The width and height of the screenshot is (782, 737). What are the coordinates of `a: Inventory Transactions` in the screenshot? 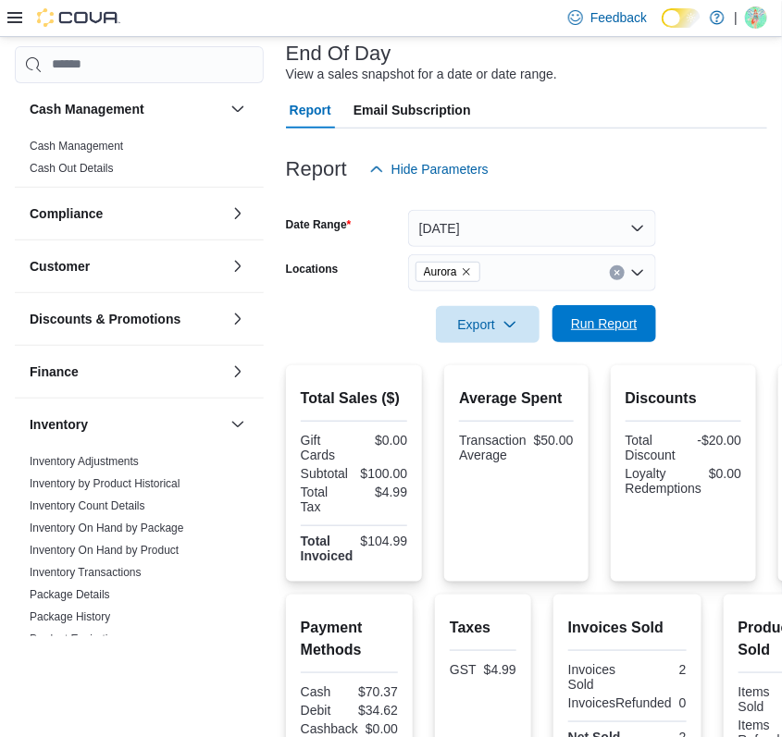 It's located at (85, 573).